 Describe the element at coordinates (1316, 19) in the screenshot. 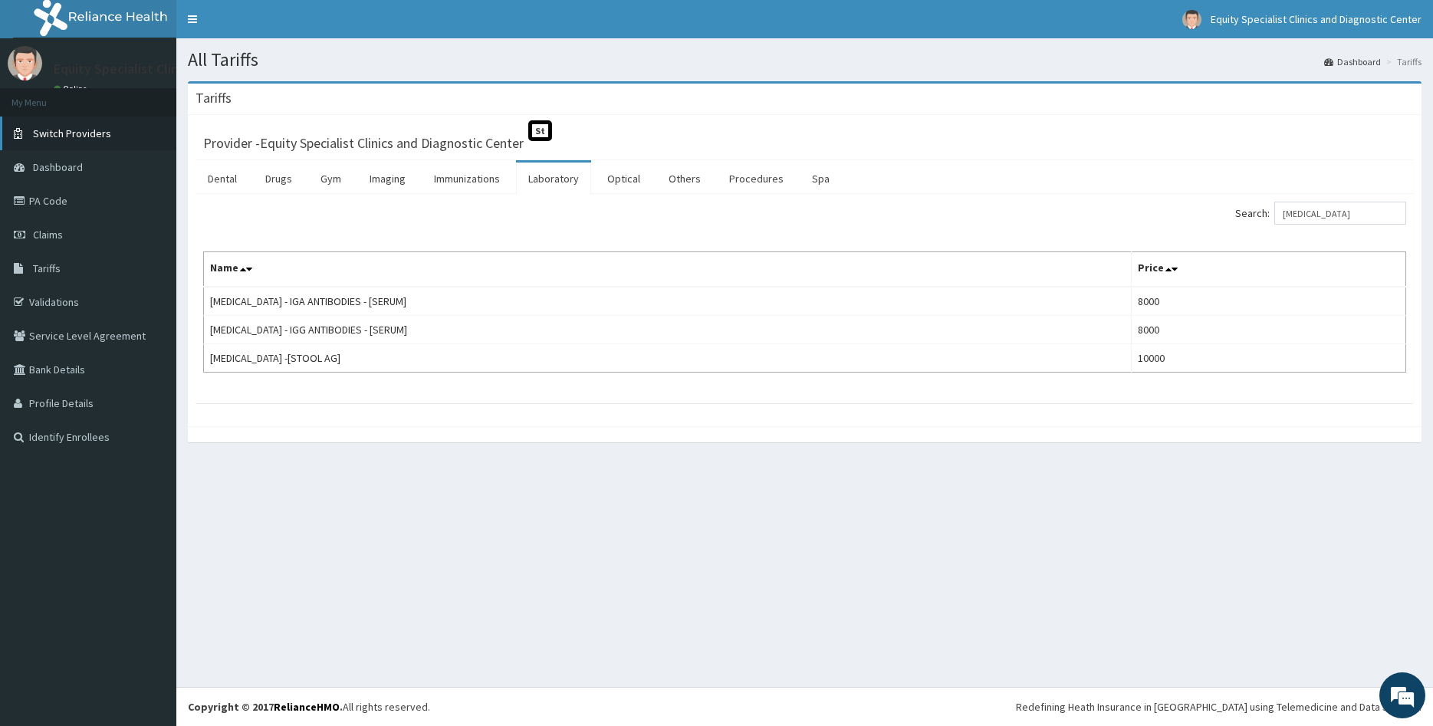

I see `span: Equity Specialist Clinics and Diagnostic Center` at that location.